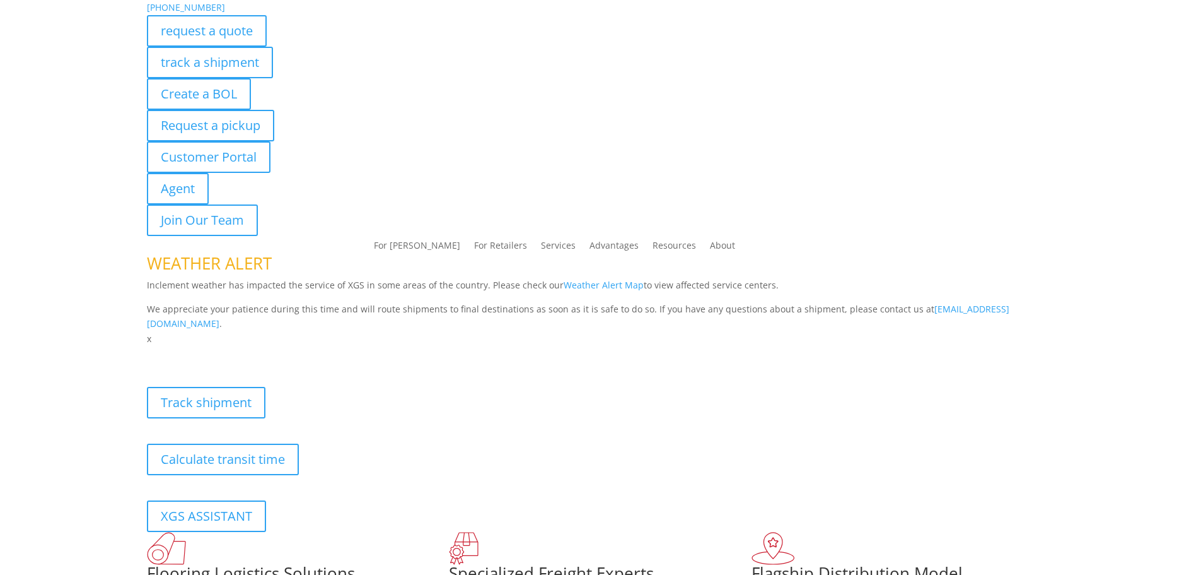 This screenshot has height=575, width=1201. Describe the element at coordinates (601, 317) in the screenshot. I see `p: We appreciate your patience during this time and will route shipments to final destinations as so...` at that location.